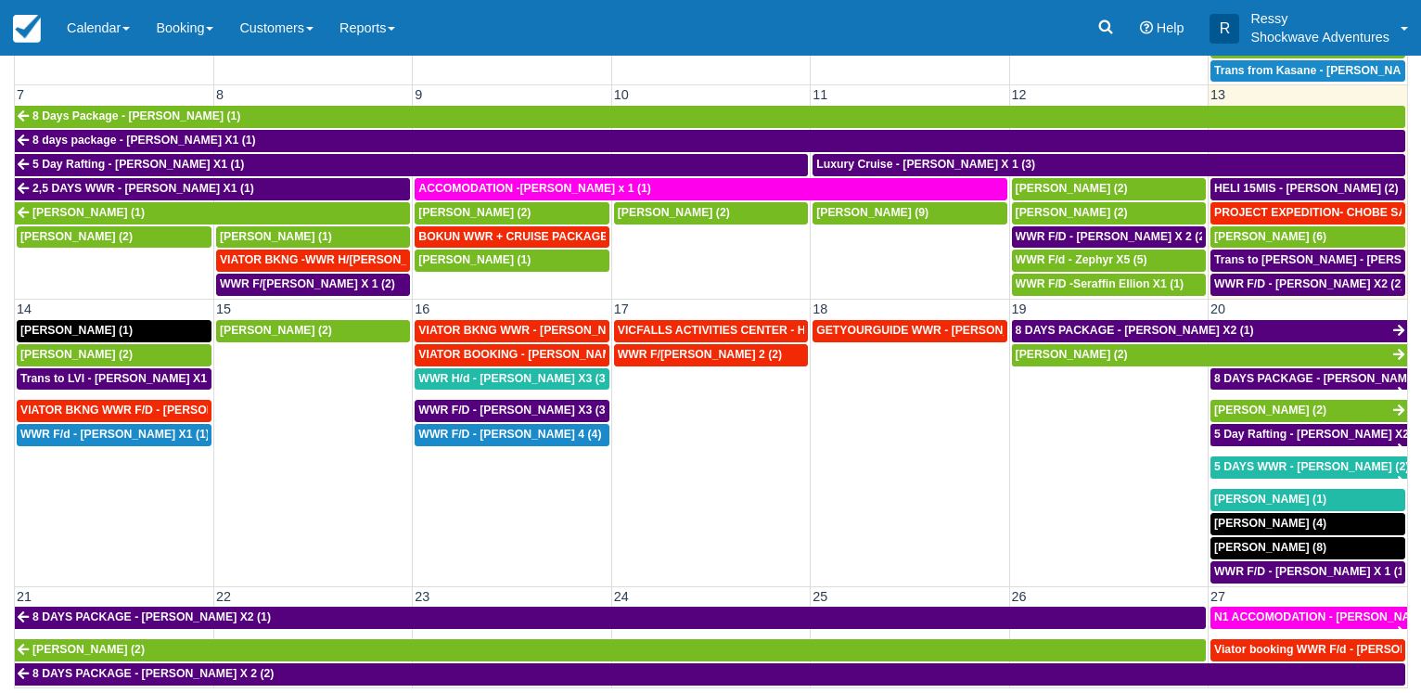 This screenshot has height=693, width=1421. What do you see at coordinates (1109, 285) in the screenshot?
I see `a: WWR F/D -Seraffin Ellion X1 (1)` at bounding box center [1109, 285].